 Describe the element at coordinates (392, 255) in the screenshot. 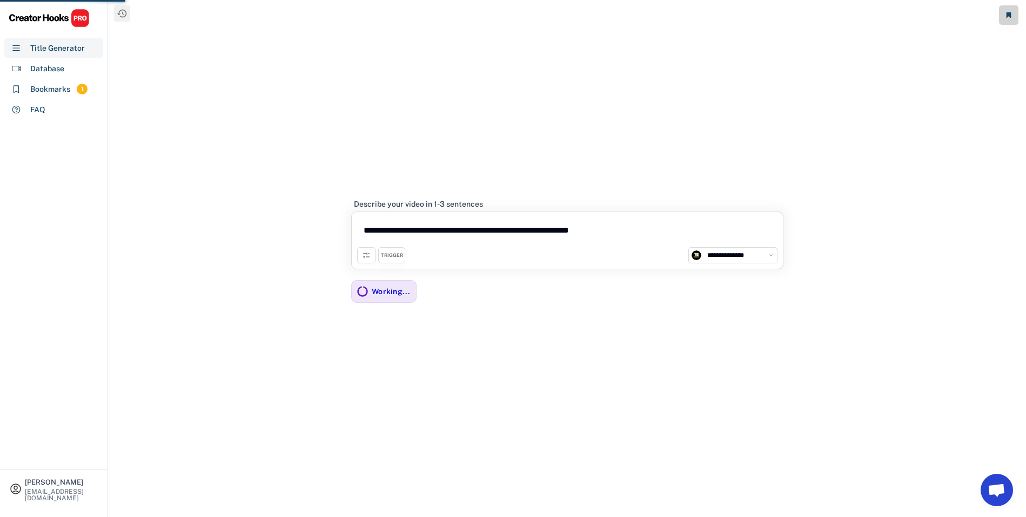

I see `div: TRIGGER` at that location.